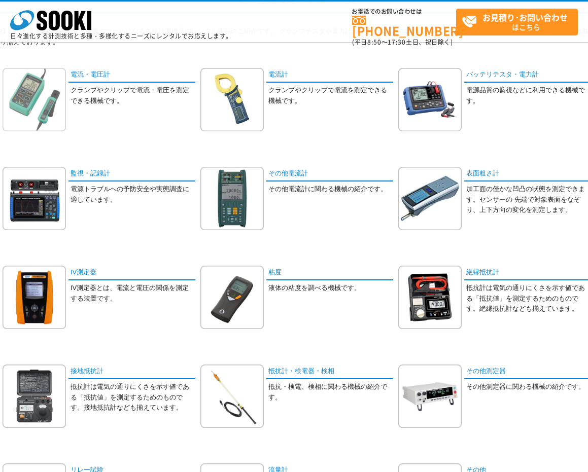 This screenshot has height=472, width=588. What do you see at coordinates (331, 393) in the screenshot?
I see `p: 抵抗・検電、検相に関わる機械の紹介です。` at bounding box center [331, 393].